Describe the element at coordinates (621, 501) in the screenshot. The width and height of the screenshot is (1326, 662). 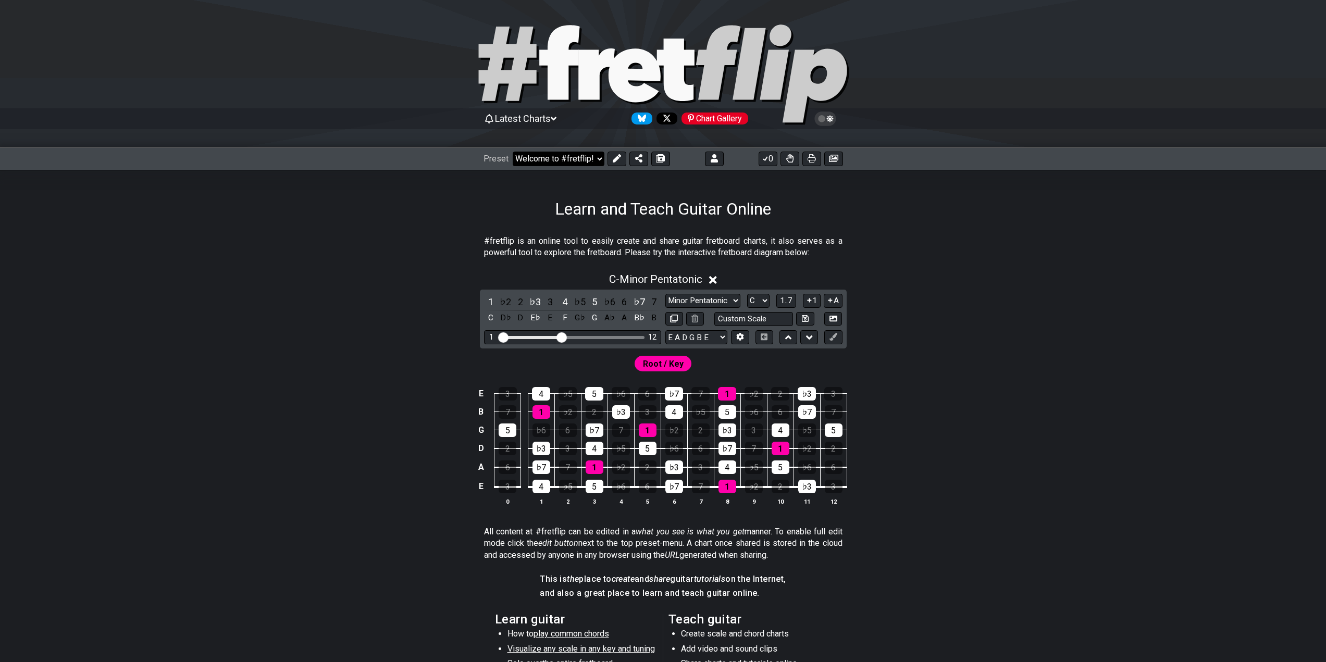
I see `th: 4` at that location.